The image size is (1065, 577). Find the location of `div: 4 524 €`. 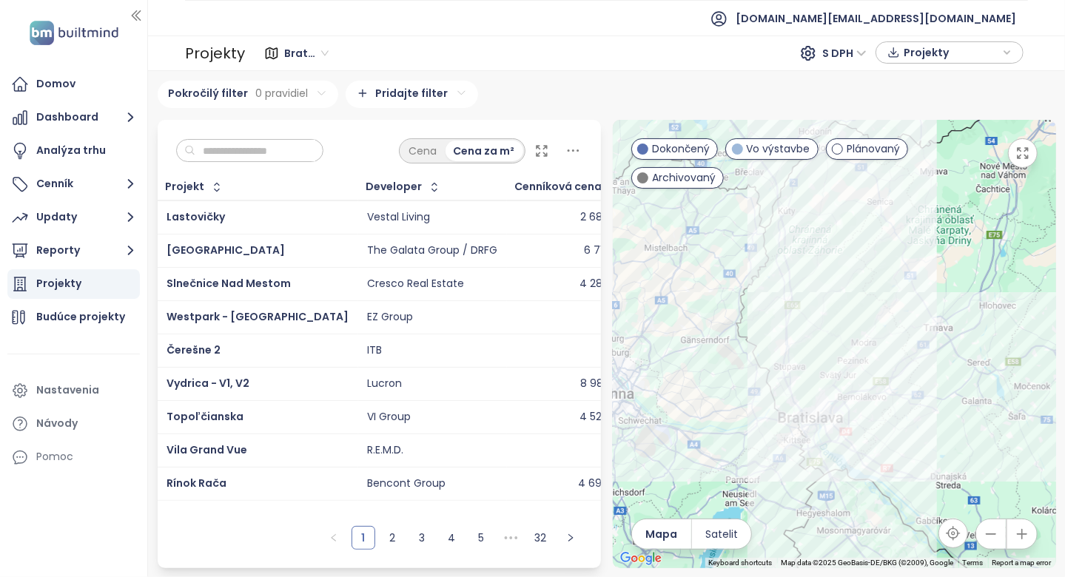

div: 4 524 € is located at coordinates (600, 417).